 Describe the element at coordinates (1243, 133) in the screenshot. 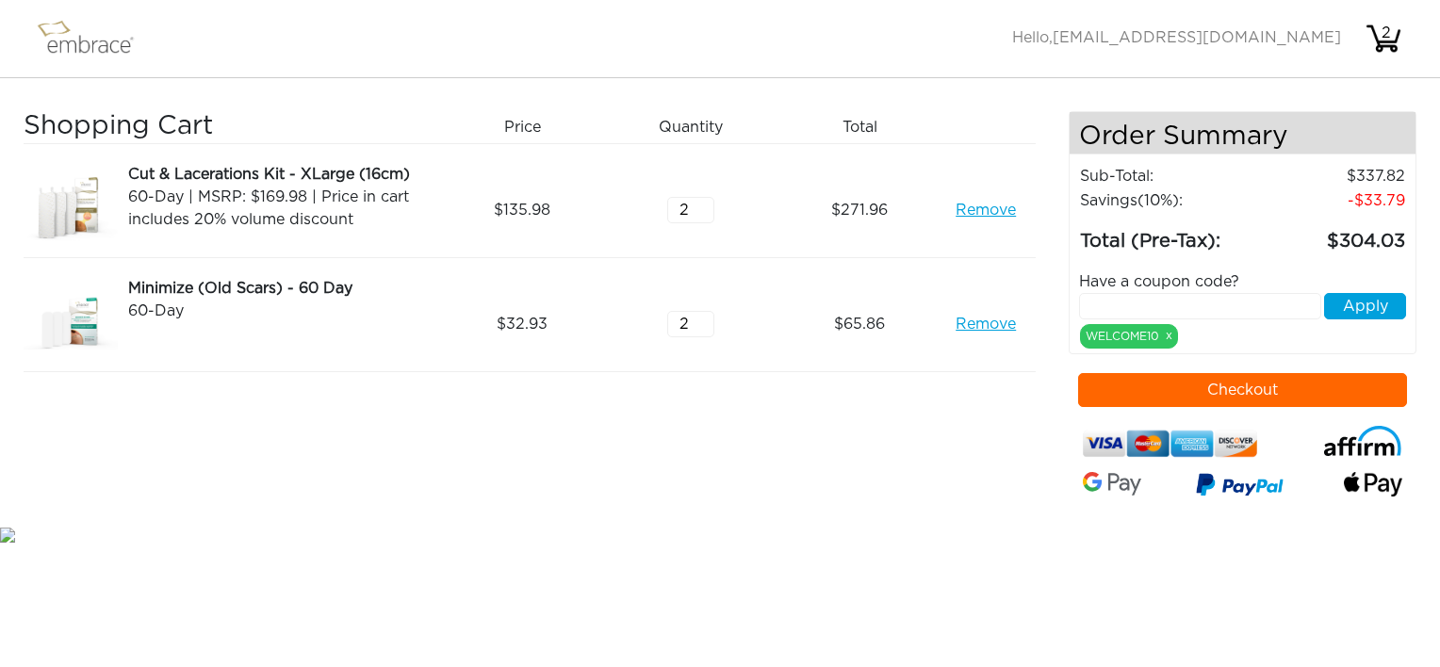

I see `h4: Order Summary` at that location.